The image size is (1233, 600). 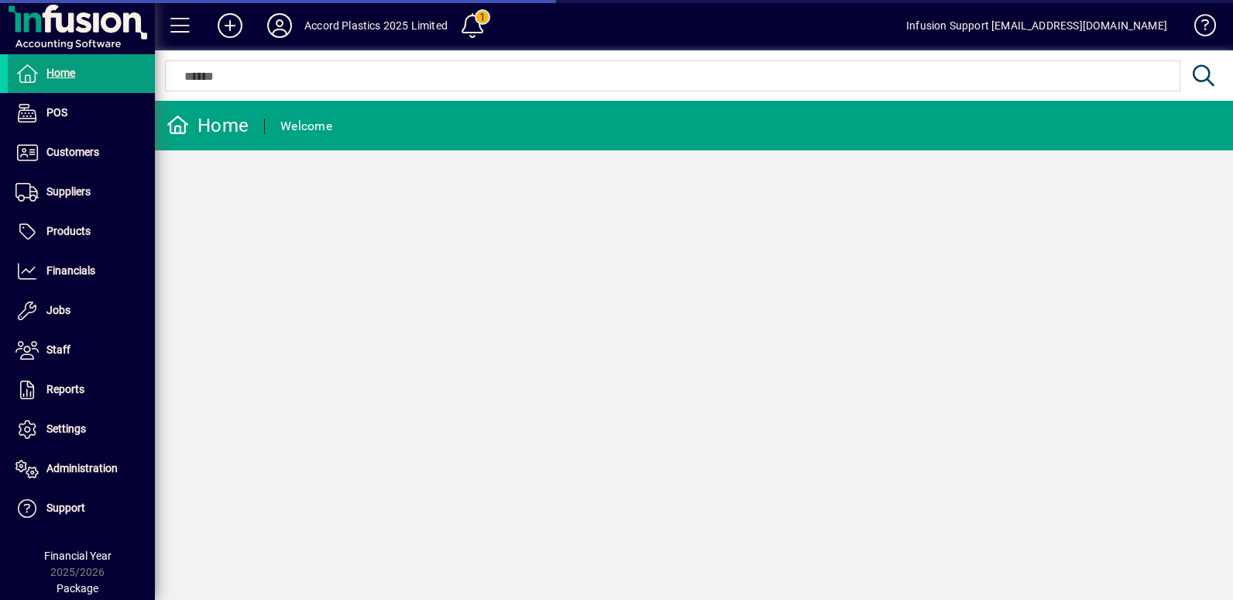 I want to click on span: Financials, so click(x=70, y=270).